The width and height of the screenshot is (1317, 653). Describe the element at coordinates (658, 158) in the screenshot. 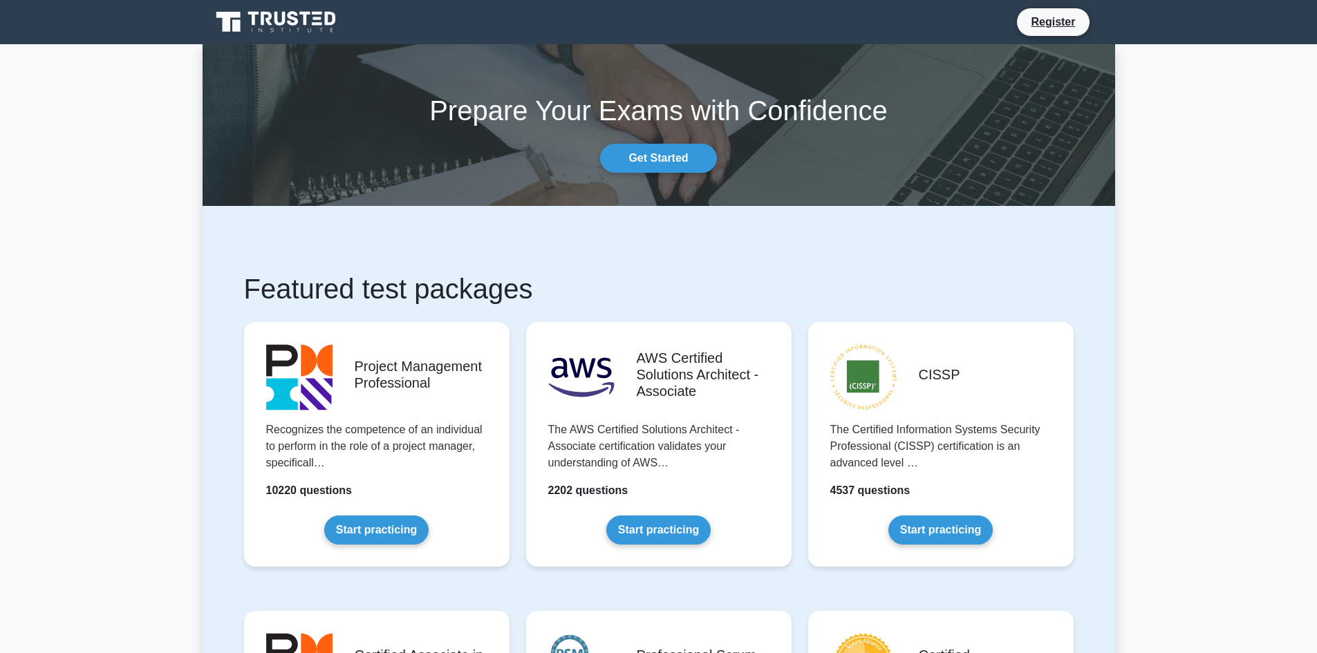

I see `a: Get Started` at that location.